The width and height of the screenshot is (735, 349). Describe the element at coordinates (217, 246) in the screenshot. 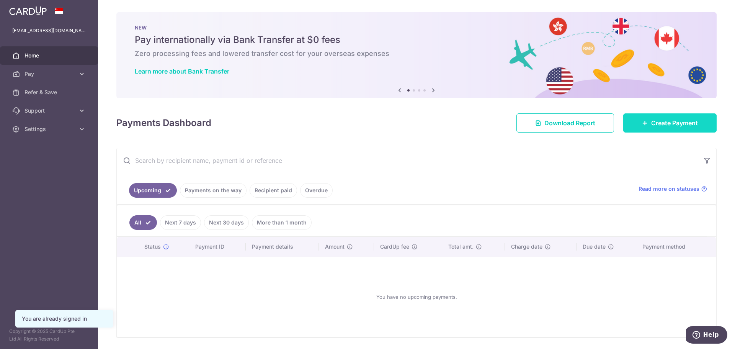

I see `th: Payment ID` at that location.